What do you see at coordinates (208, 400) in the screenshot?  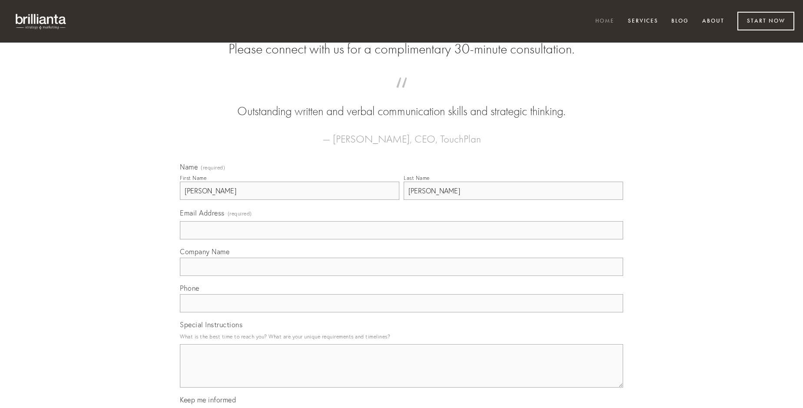 I see `span: Keep me informed` at bounding box center [208, 400].